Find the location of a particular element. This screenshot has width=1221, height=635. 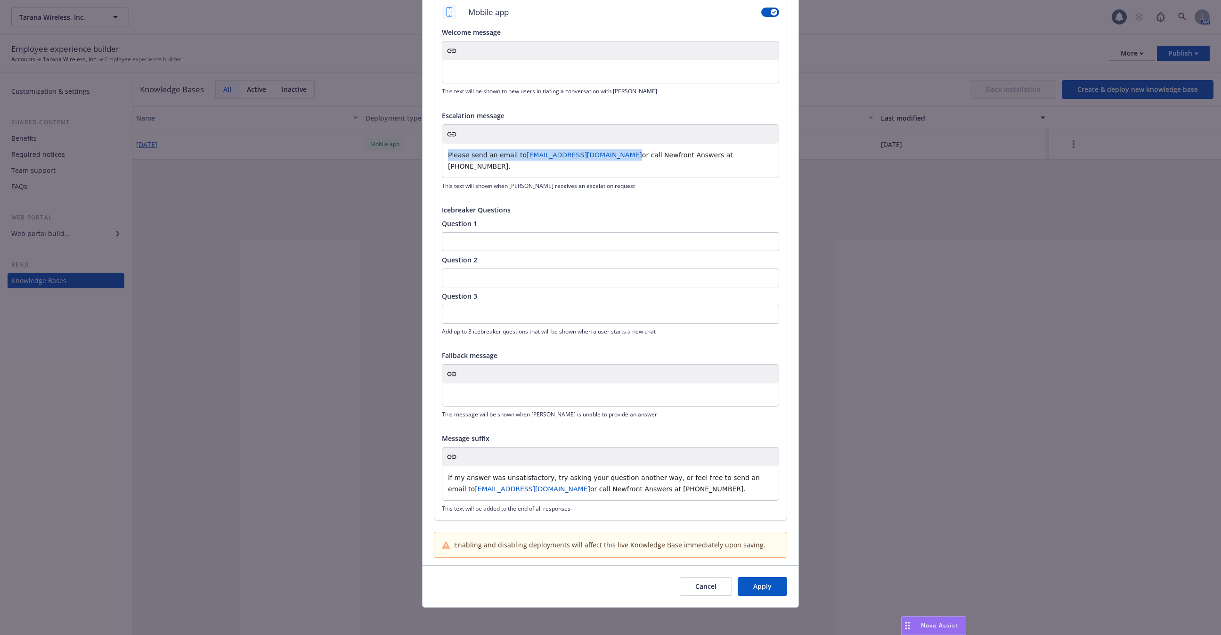

span: Escalation message is located at coordinates (473, 115).